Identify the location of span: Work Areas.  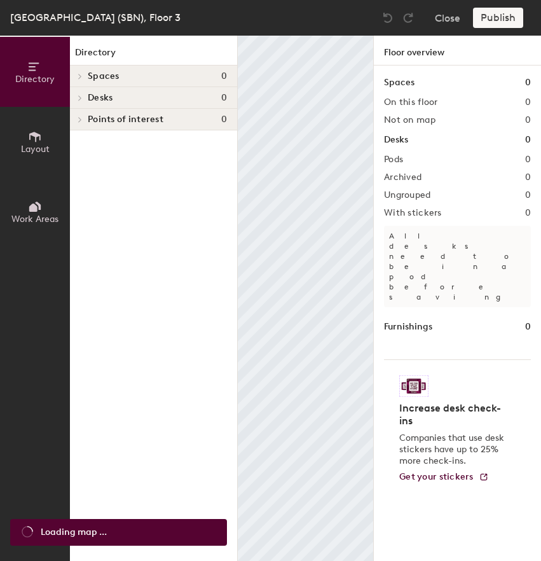
(35, 219).